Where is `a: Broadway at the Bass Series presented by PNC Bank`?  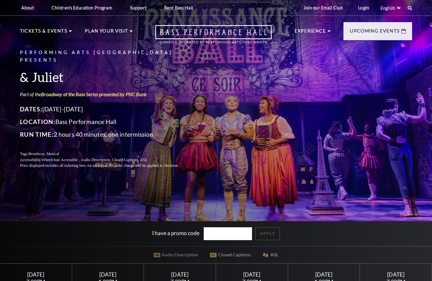 a: Broadway at the Bass Series presented by PNC Bank is located at coordinates (94, 94).